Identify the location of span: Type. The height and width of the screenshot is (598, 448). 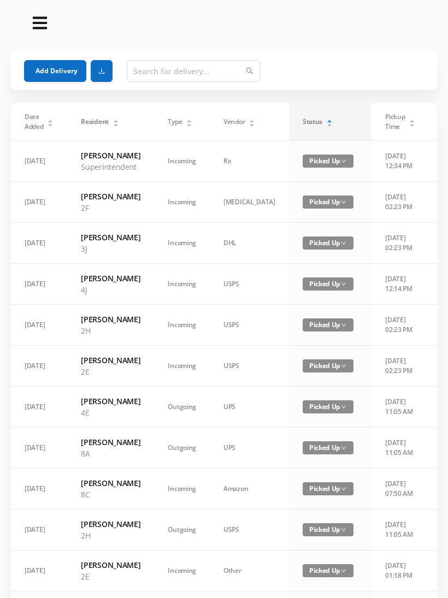
(175, 122).